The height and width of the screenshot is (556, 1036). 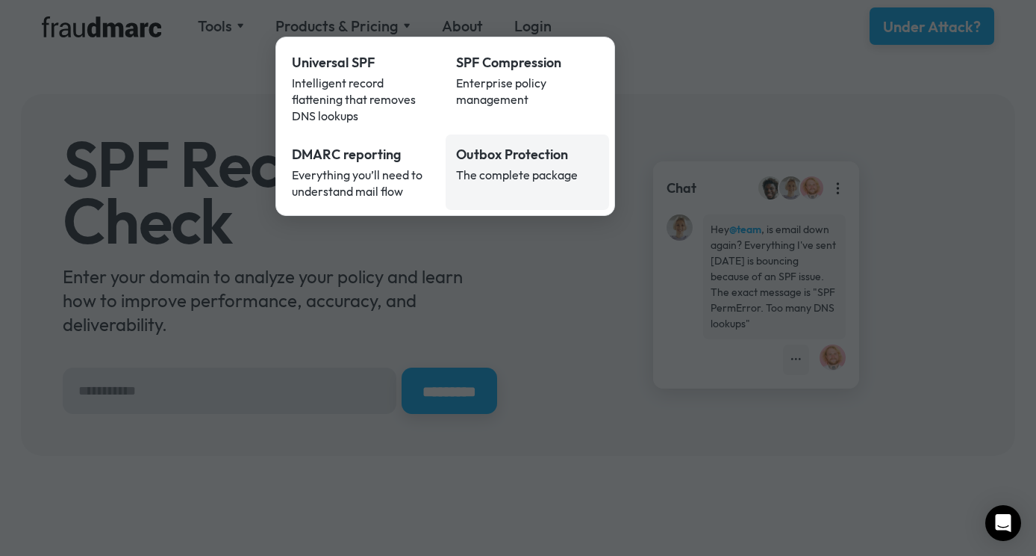 What do you see at coordinates (528, 91) in the screenshot?
I see `div: Enterprise policy management` at bounding box center [528, 91].